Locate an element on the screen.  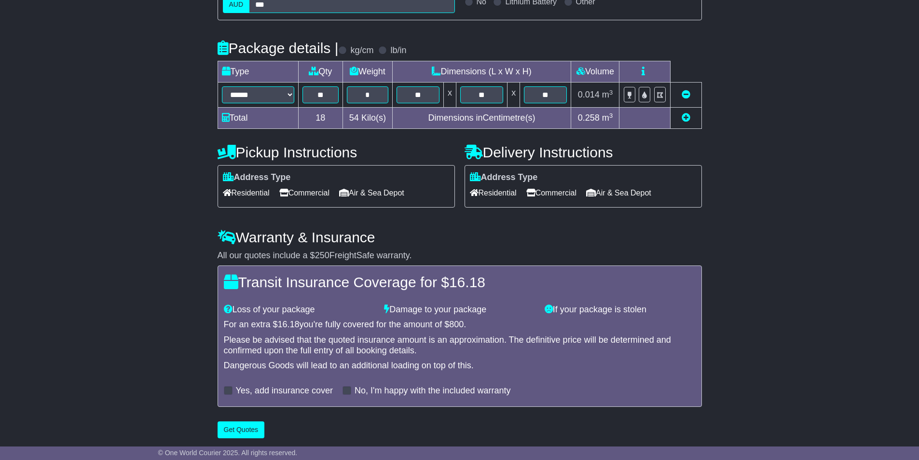
span: 800 is located at coordinates (456, 324).